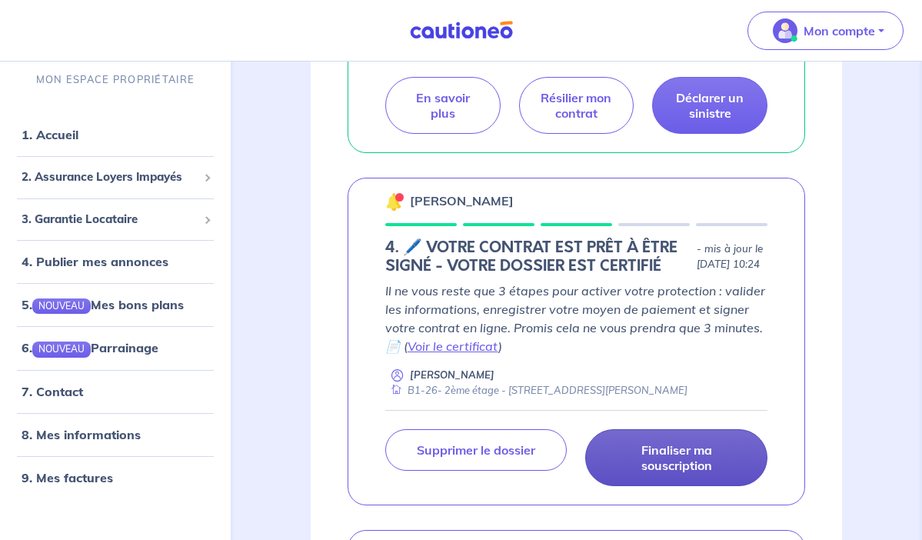  Describe the element at coordinates (576, 257) in the screenshot. I see `div: state: CONTRACT-INFO-IN-PROGRESS, Context: NEW,CHOOSE-CERTIFICATE,ALONE,LESSOR-DOCUMENTS` at that location.